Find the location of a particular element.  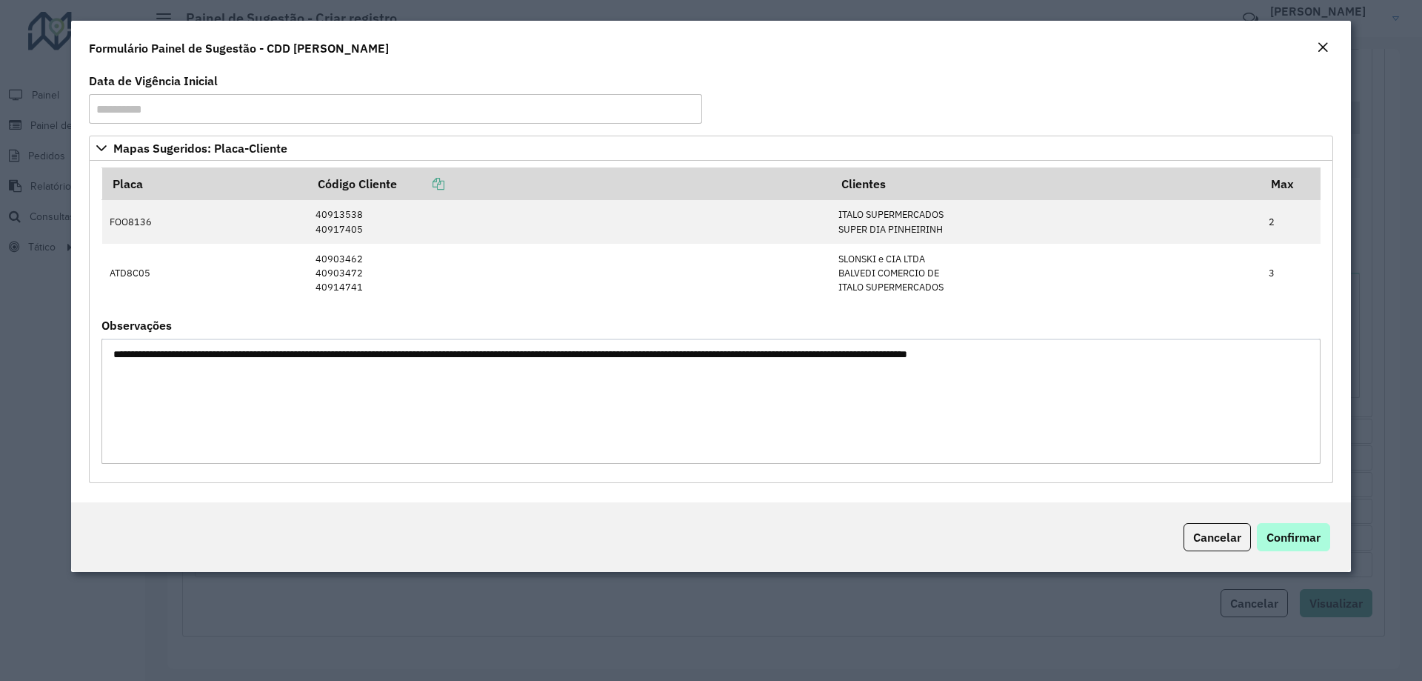

a: Copiar is located at coordinates (421, 184).